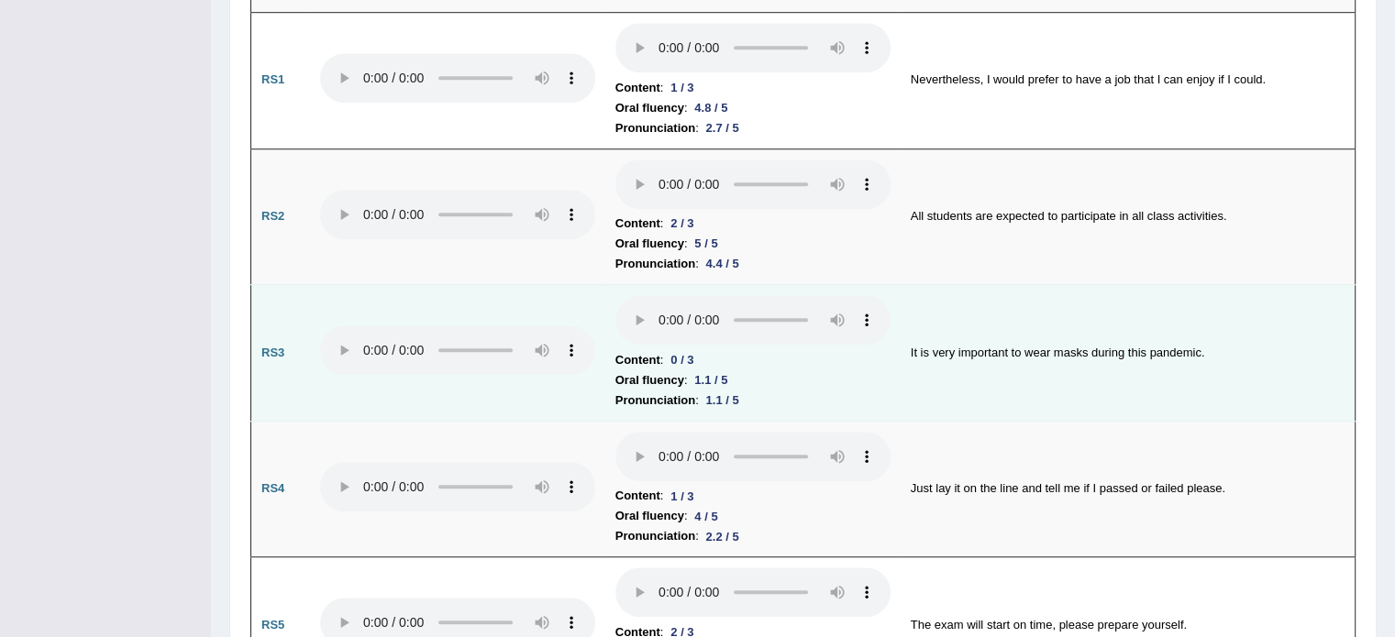  What do you see at coordinates (723, 127) in the screenshot?
I see `div: 2.7 / 5` at bounding box center [723, 127].